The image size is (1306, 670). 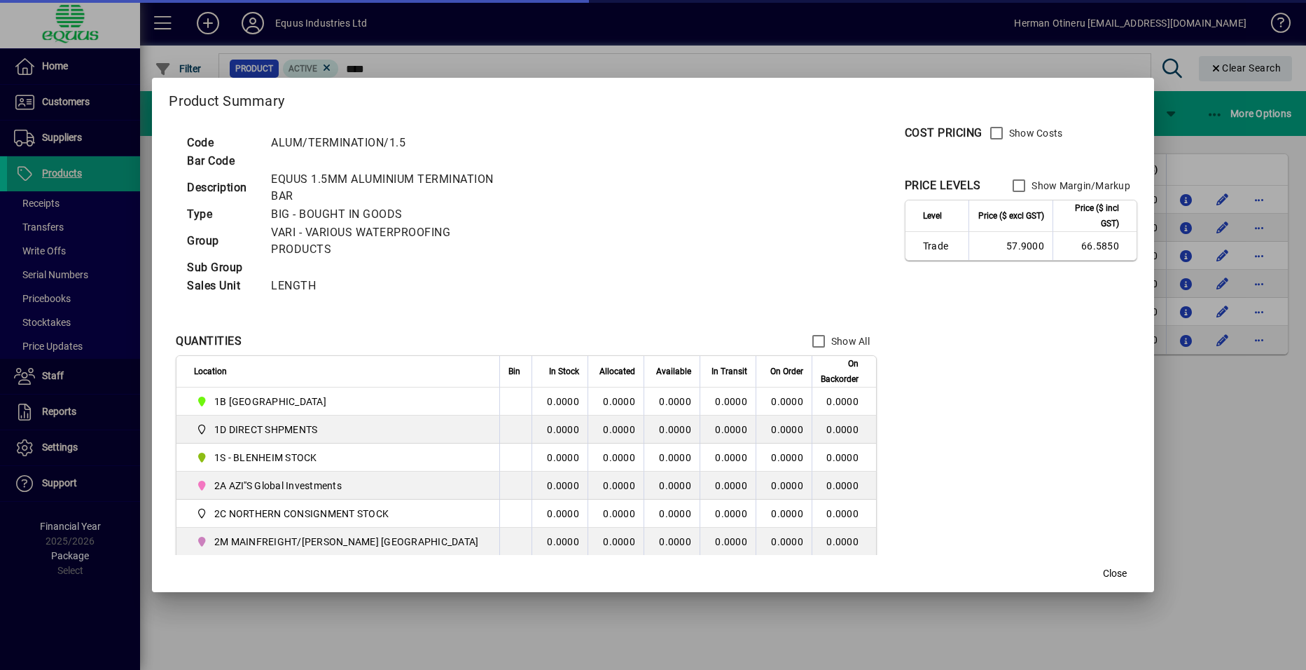 I want to click on label: Show Costs, so click(x=1034, y=133).